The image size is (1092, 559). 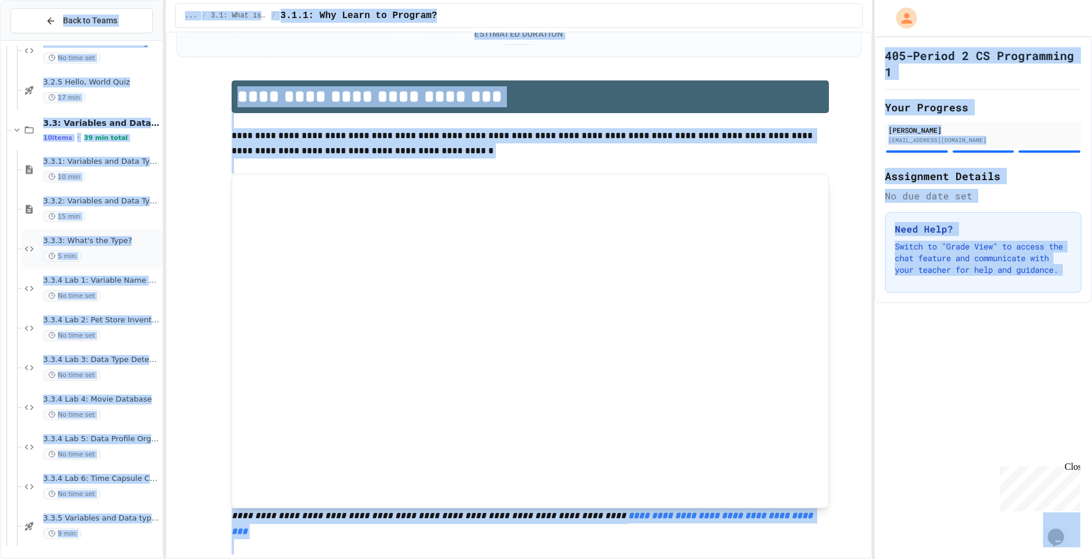 What do you see at coordinates (983, 258) in the screenshot?
I see `p: Switch to "Grade View" to access the chat feature and communicate with your teacher for help and ...` at bounding box center [983, 258].